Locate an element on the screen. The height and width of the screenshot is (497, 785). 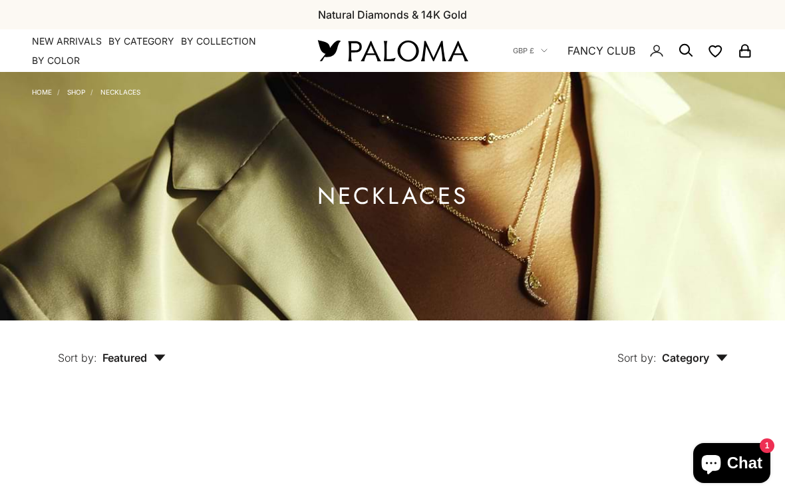
p: Natural Diamonds & 14K Gold is located at coordinates (393, 15).